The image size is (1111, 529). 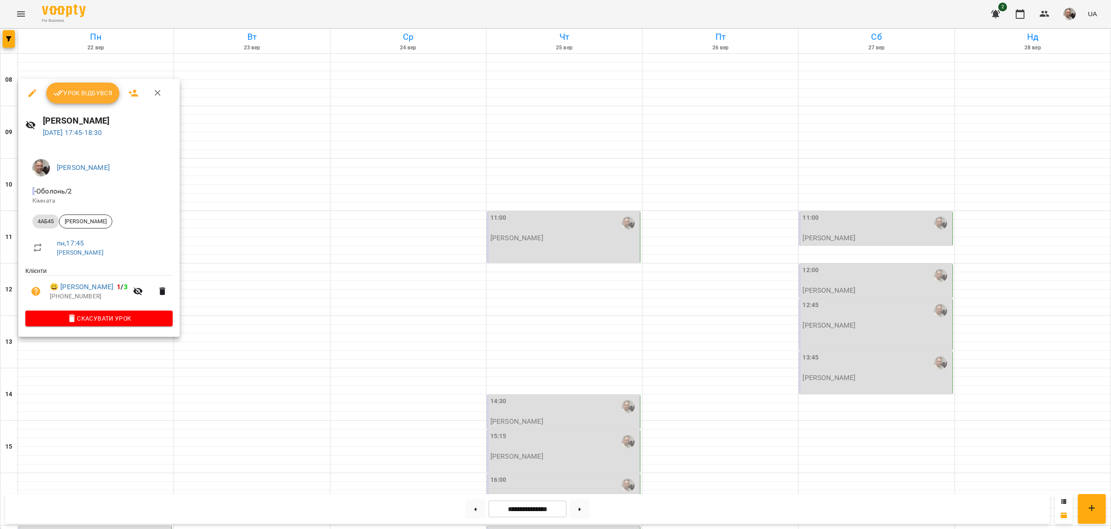 I want to click on img: c6e0b29f0dc4630df2824b8ec328bb4d.jpg, so click(x=41, y=168).